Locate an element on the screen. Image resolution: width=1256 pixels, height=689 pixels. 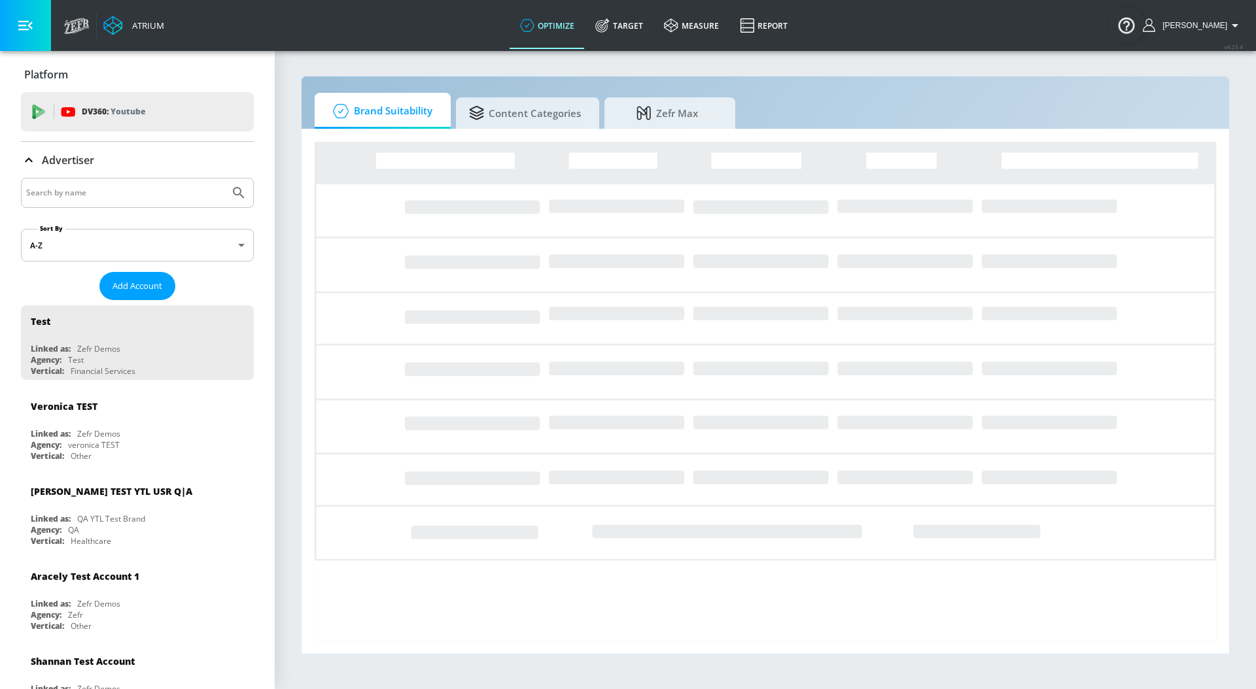
label: Sort By is located at coordinates (51, 228).